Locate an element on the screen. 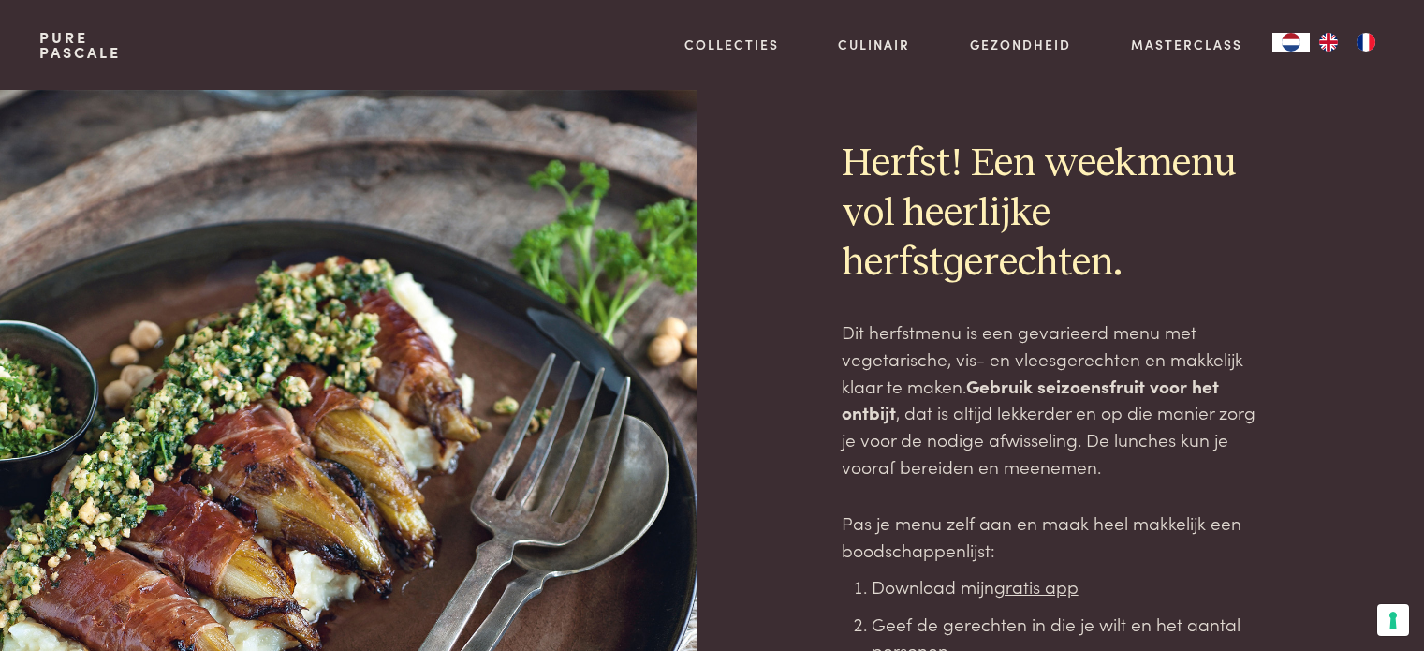 Image resolution: width=1424 pixels, height=651 pixels. u: gratis app is located at coordinates (1036, 585).